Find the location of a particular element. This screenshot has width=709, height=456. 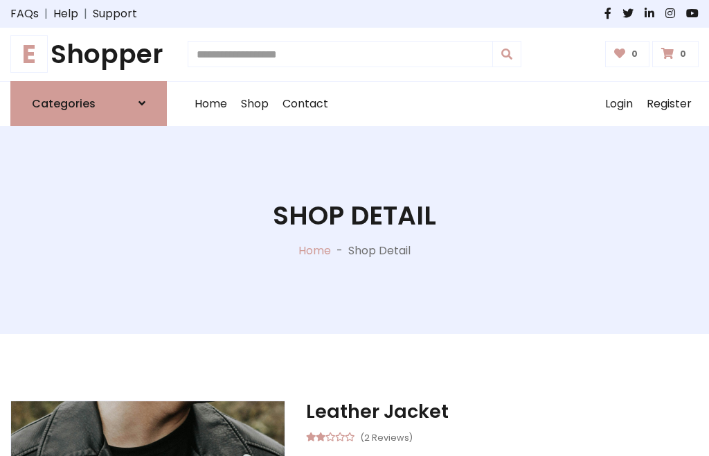

a: EShopper is located at coordinates (89, 54).